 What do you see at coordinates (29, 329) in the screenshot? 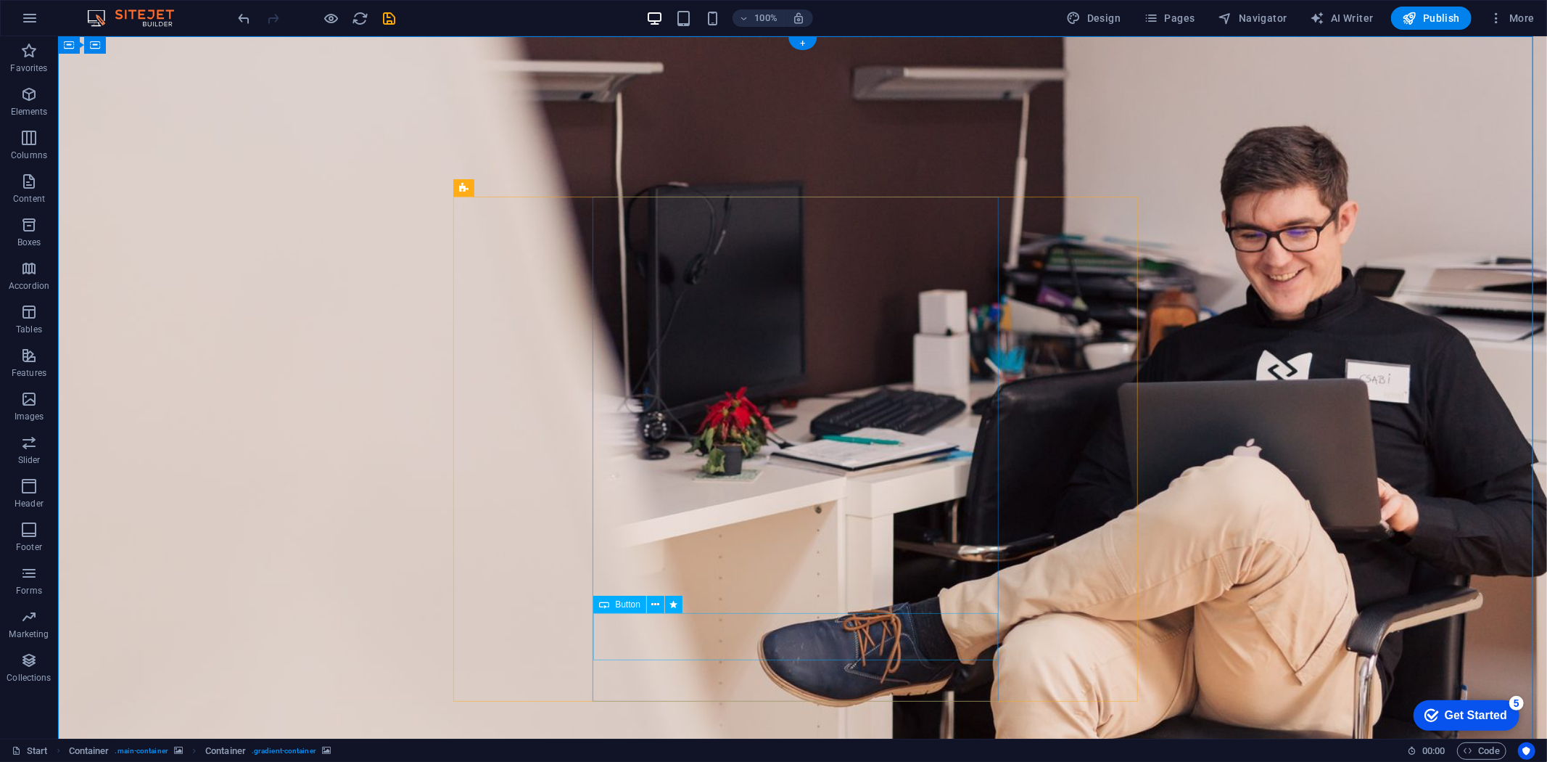
I see `p: Tables` at bounding box center [29, 329].